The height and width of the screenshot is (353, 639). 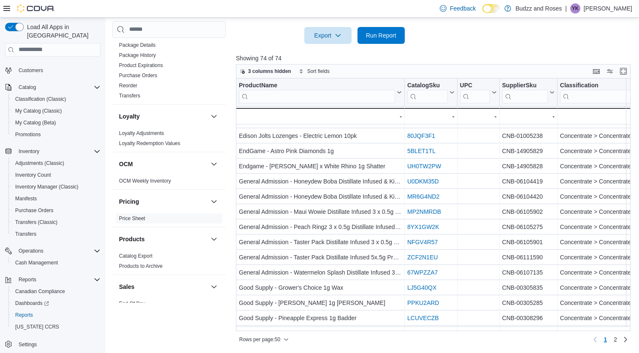 I want to click on a: Transfers, so click(x=130, y=96).